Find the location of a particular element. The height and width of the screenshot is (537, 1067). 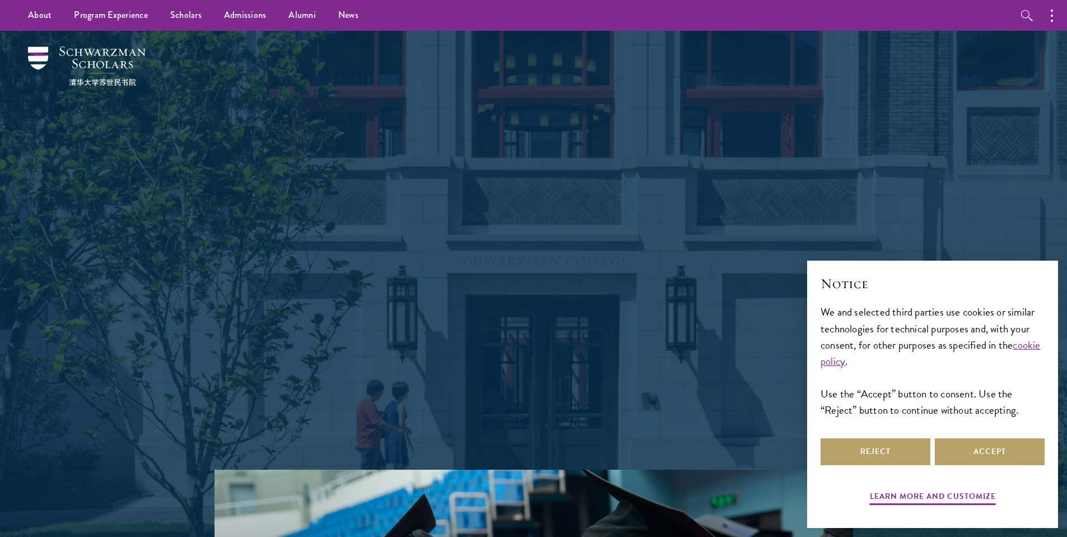

button: Learn more and customize is located at coordinates (933, 497).